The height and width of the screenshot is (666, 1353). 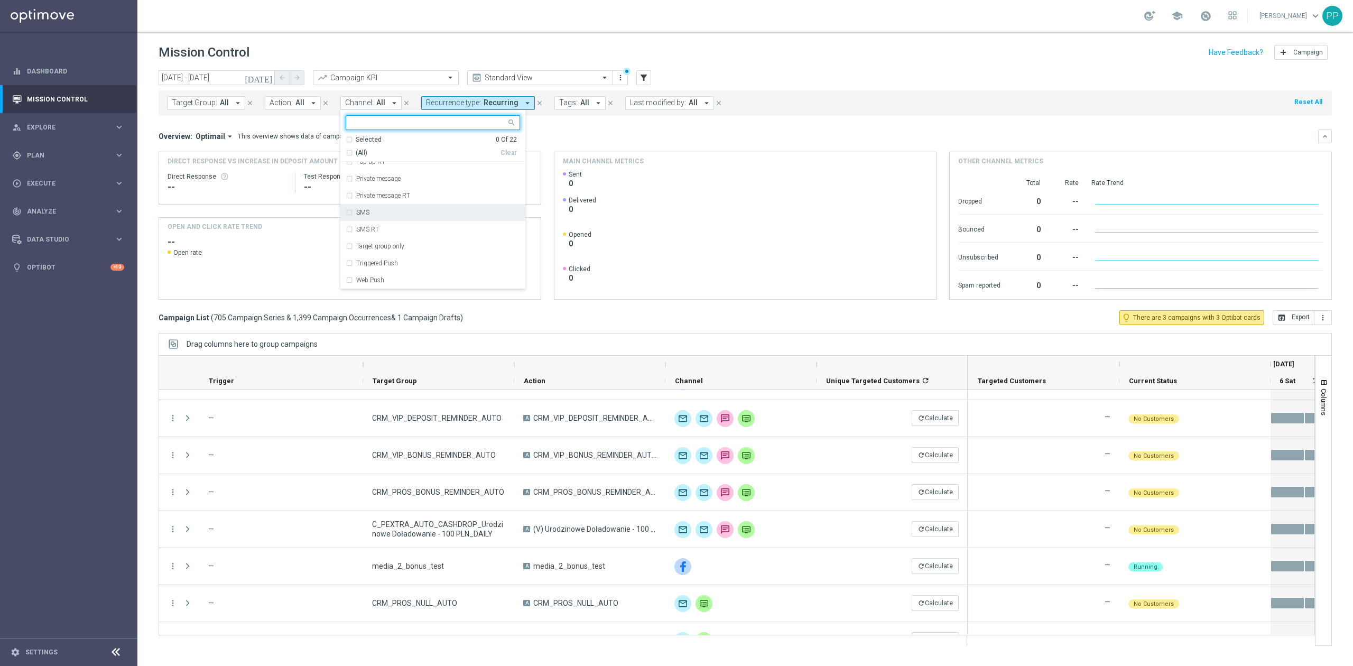 What do you see at coordinates (359, 103) in the screenshot?
I see `span: Channel:` at bounding box center [359, 103].